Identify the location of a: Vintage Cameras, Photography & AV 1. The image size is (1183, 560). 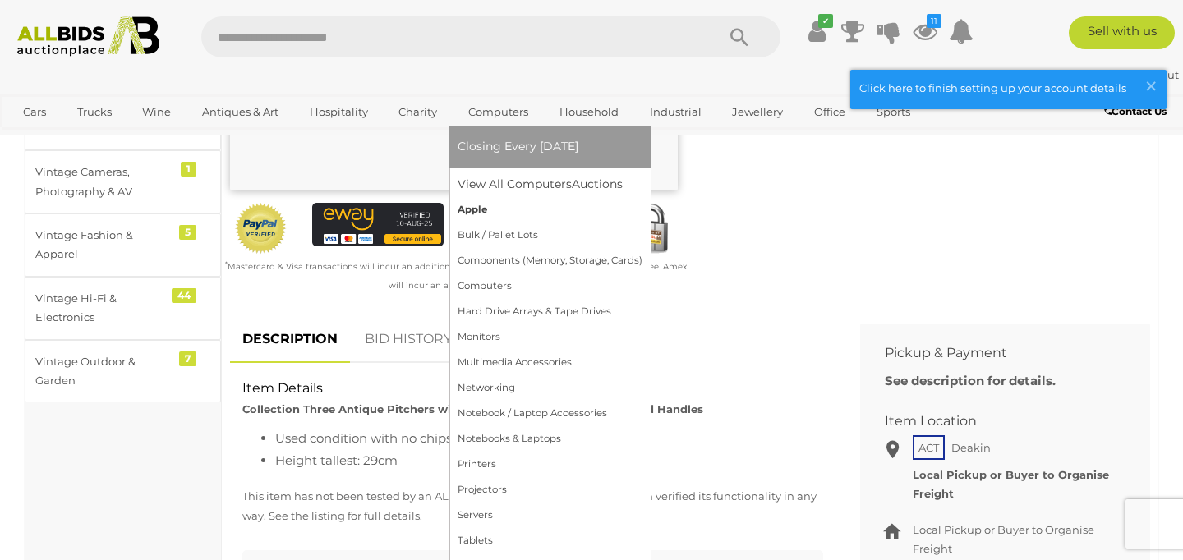
(122, 182).